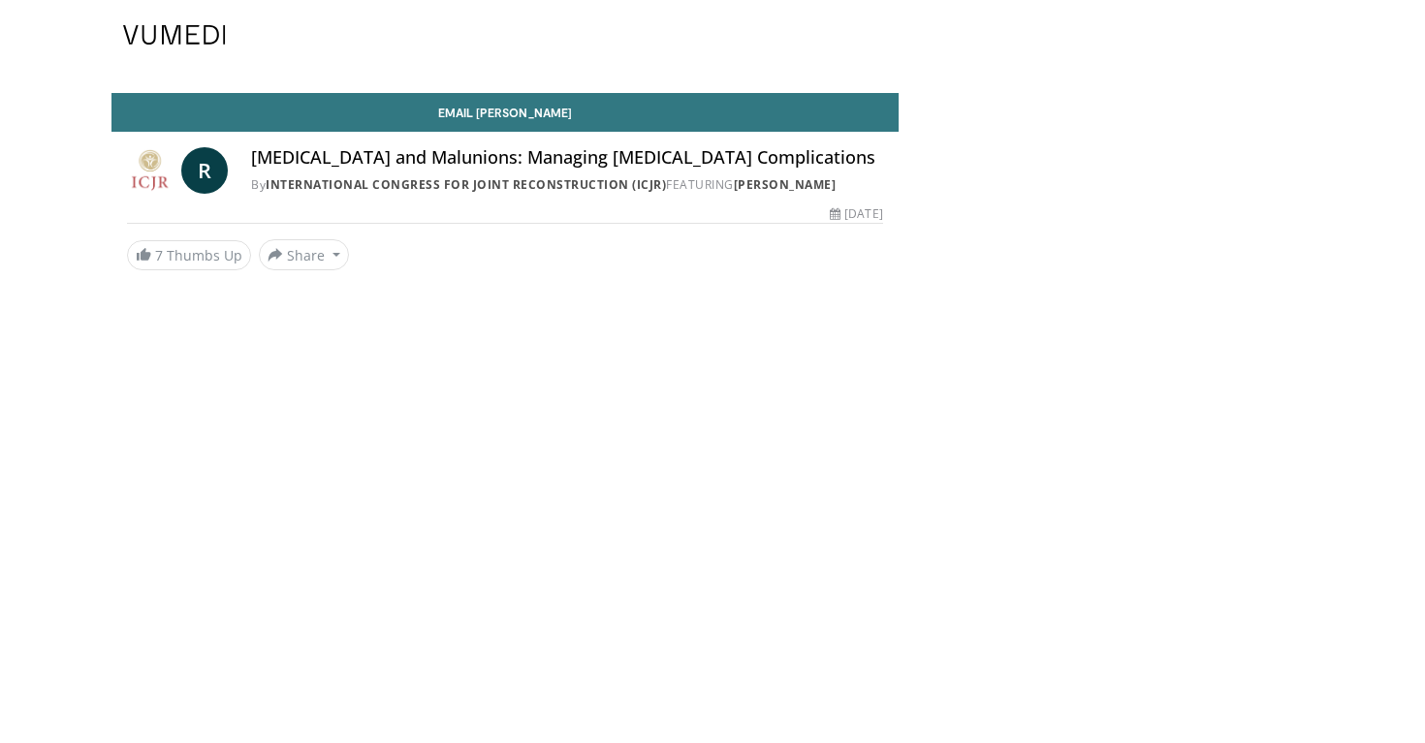  Describe the element at coordinates (205, 171) in the screenshot. I see `a: R` at that location.